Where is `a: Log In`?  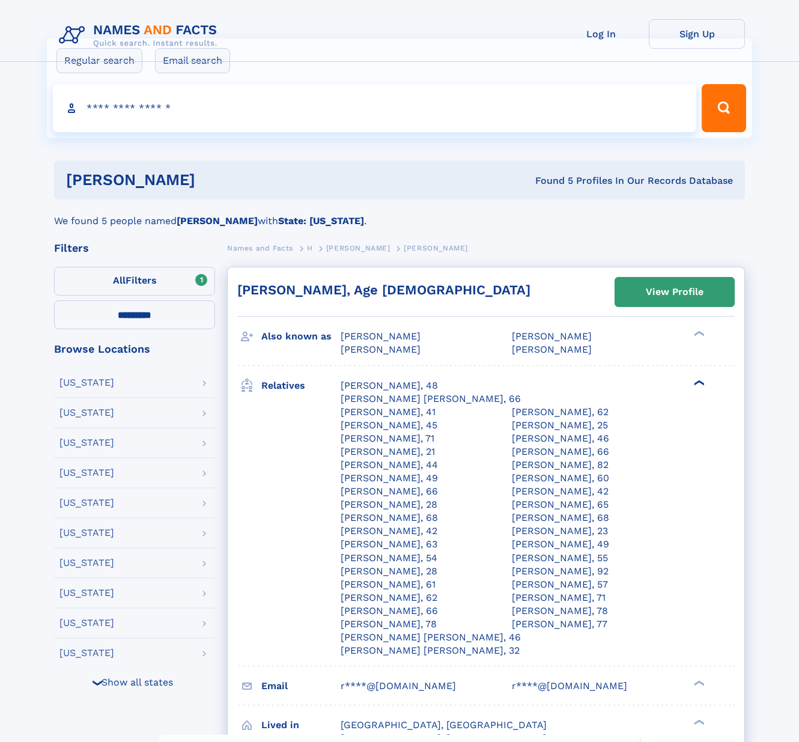 a: Log In is located at coordinates (601, 34).